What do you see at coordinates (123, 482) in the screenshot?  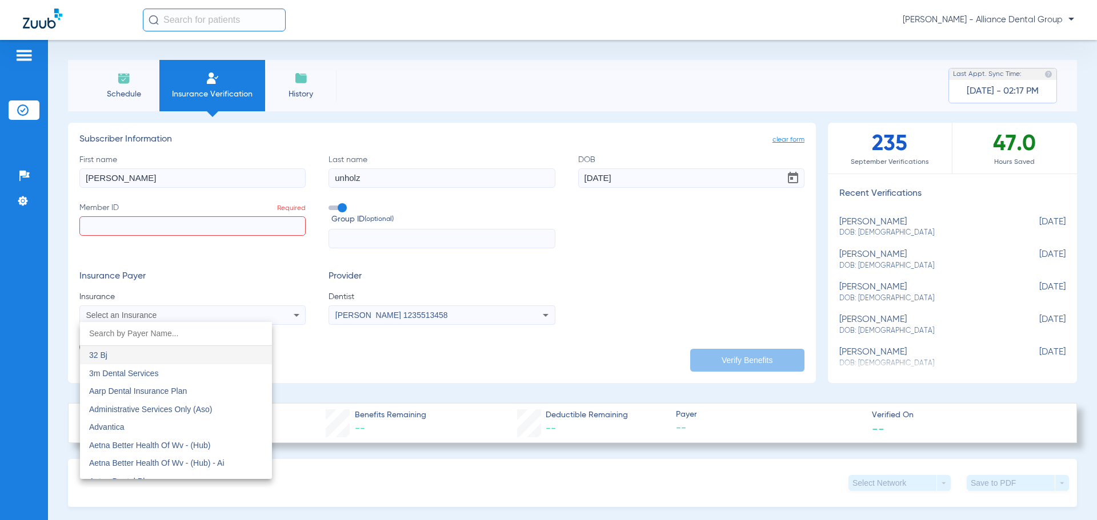 I see `span: Aetna Dental Plans` at bounding box center [123, 482].